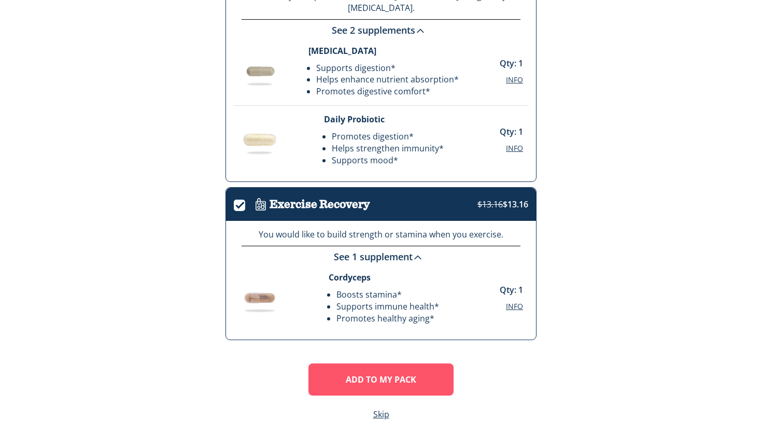 Image resolution: width=762 pixels, height=435 pixels. Describe the element at coordinates (388, 306) in the screenshot. I see `li: Supports immune health*` at that location.